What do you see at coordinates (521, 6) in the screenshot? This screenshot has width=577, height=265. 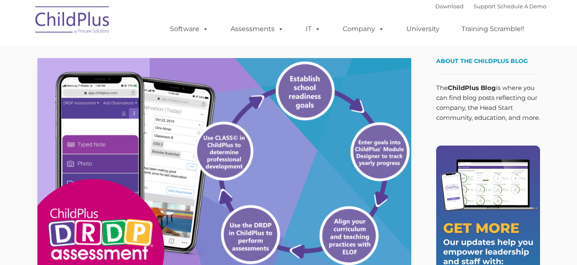 I see `a: Schedule A Demo` at bounding box center [521, 6].